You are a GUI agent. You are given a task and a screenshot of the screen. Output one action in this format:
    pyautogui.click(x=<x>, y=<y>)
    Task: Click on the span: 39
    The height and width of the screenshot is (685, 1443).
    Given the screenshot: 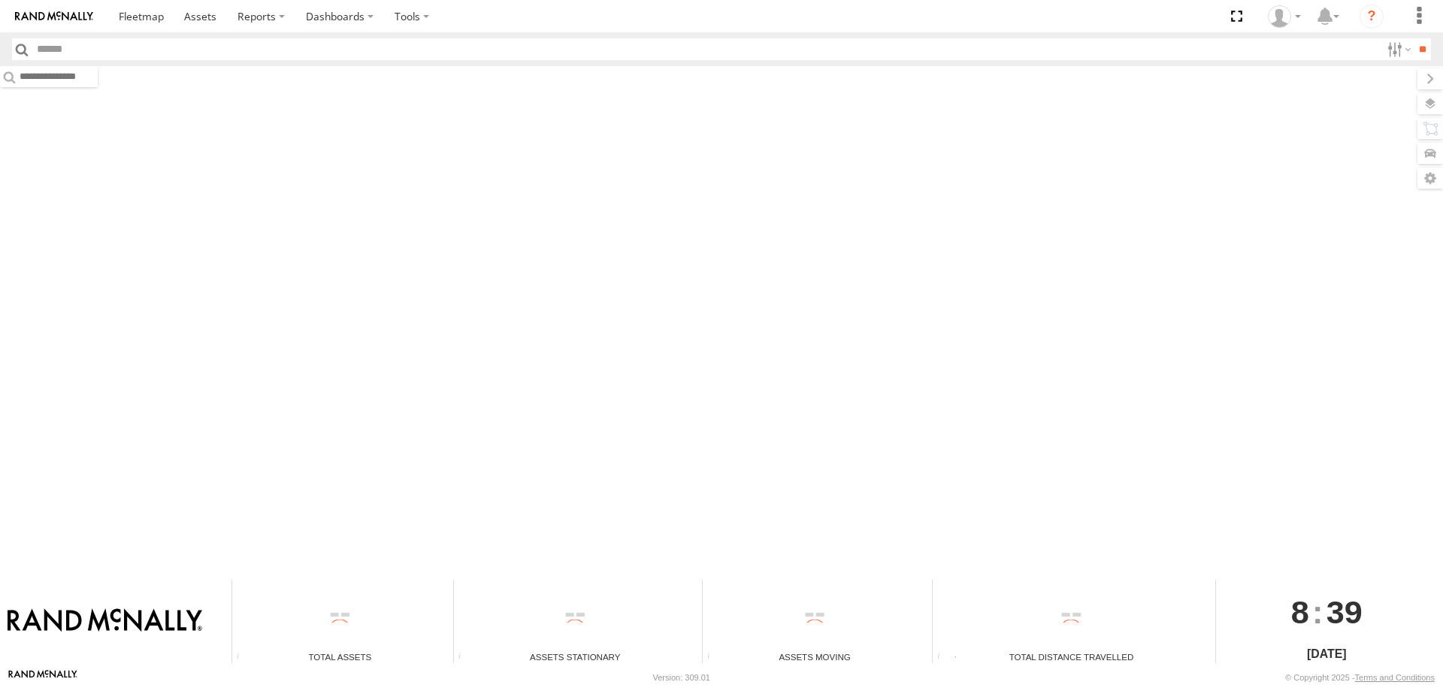 What is the action you would take?
    pyautogui.click(x=1345, y=612)
    